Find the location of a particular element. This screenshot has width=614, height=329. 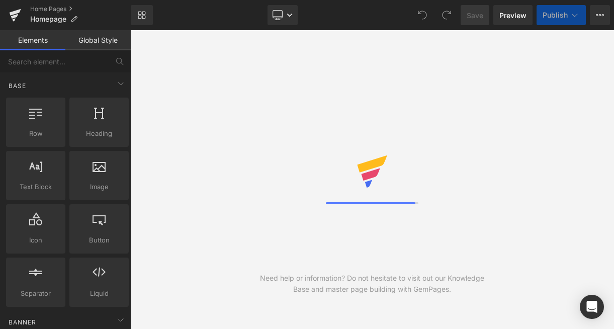

div: Open Intercom Messenger is located at coordinates (592, 307).